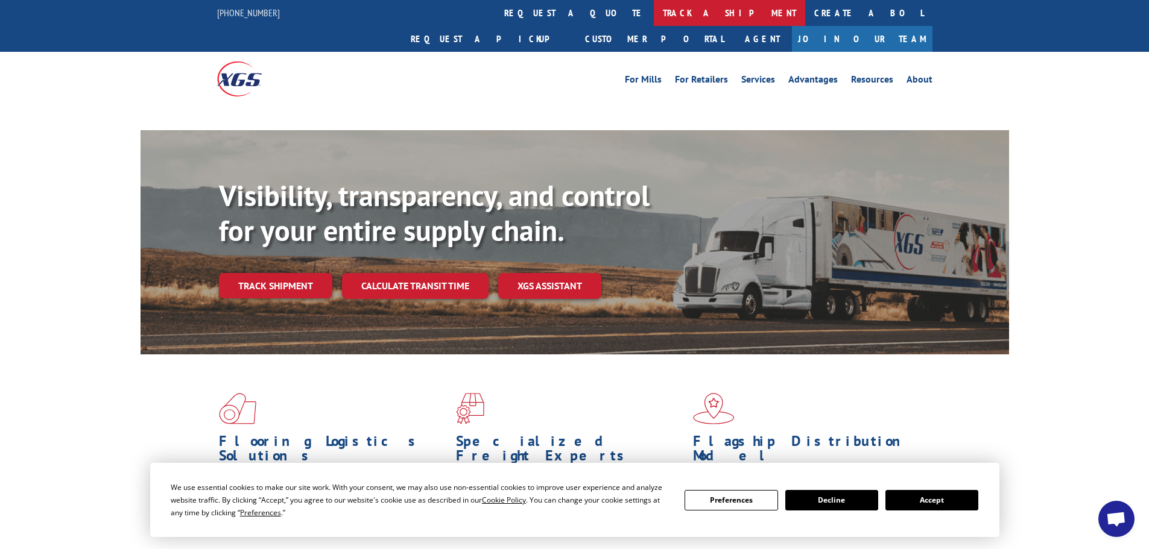  What do you see at coordinates (932, 501) in the screenshot?
I see `button: Accept` at bounding box center [932, 501].